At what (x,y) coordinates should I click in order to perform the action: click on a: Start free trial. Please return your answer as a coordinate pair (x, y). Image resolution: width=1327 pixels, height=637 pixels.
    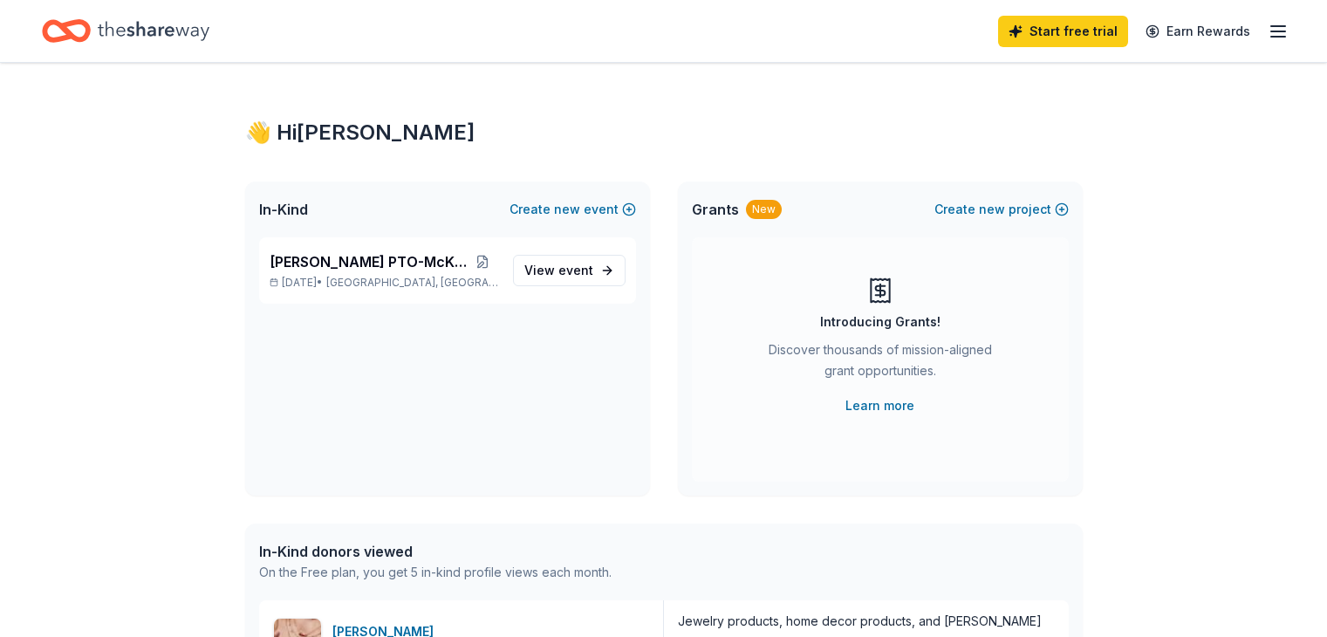
    Looking at the image, I should click on (1063, 31).